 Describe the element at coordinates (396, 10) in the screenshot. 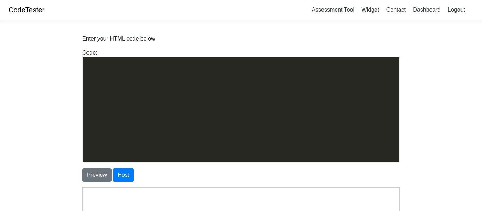

I see `a: Contact` at that location.